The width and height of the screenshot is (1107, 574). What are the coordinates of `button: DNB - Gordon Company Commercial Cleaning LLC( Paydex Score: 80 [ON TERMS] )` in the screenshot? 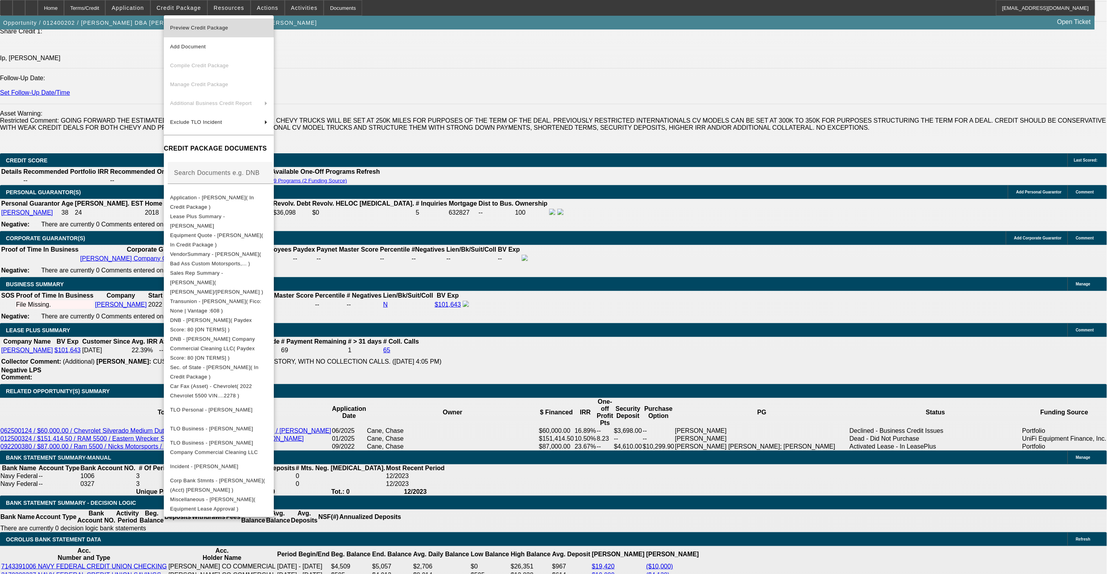 It's located at (219, 348).